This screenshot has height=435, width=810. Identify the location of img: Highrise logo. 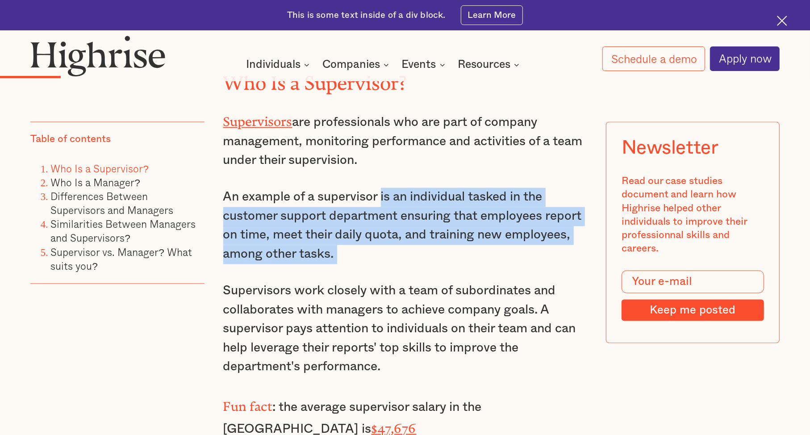
(98, 56).